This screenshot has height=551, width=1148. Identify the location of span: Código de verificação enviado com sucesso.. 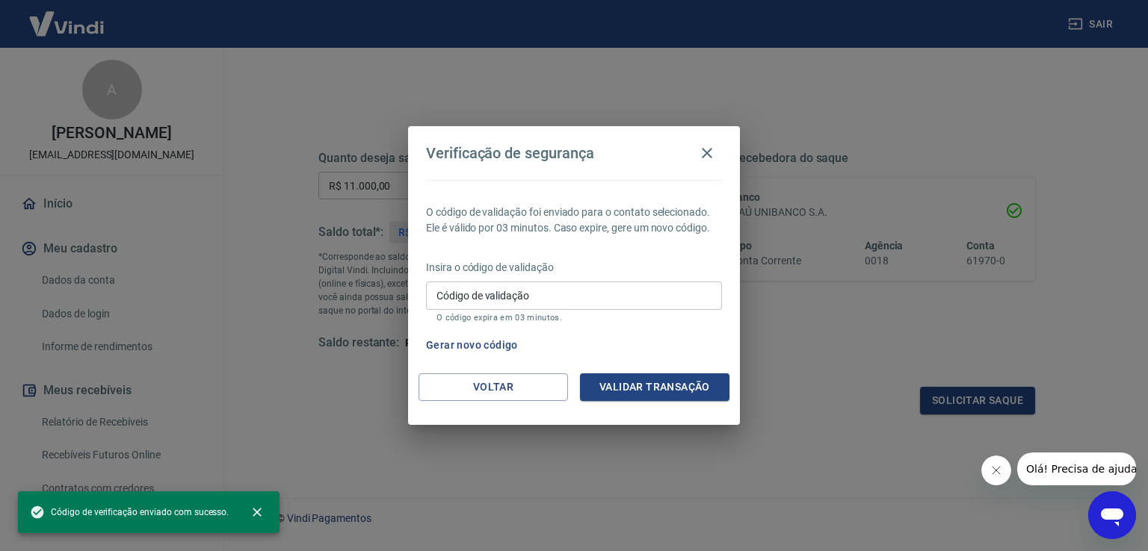
(129, 513).